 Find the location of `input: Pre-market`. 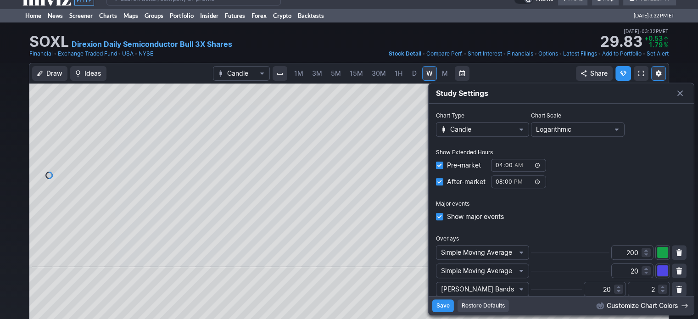

input: Pre-market is located at coordinates (440, 165).